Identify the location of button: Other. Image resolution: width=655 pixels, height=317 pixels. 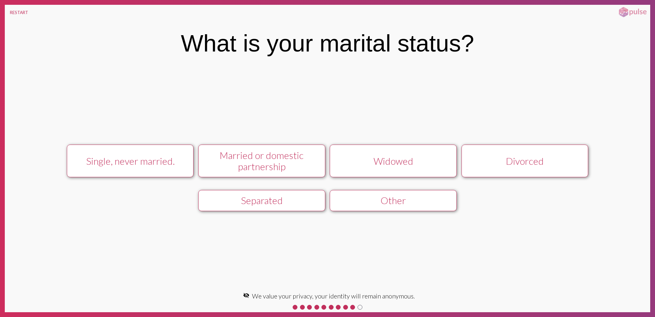
(393, 201).